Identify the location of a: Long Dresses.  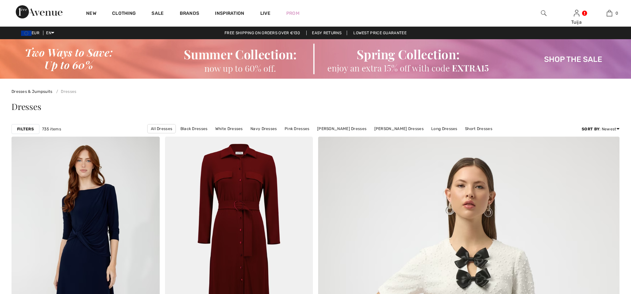
(444, 129).